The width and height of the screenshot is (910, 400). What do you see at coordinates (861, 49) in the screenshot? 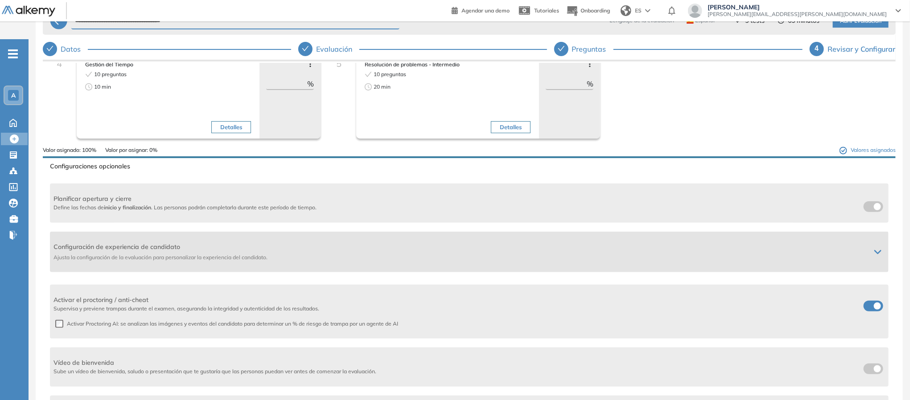
I see `div: Revisar y Configurar` at bounding box center [861, 49].